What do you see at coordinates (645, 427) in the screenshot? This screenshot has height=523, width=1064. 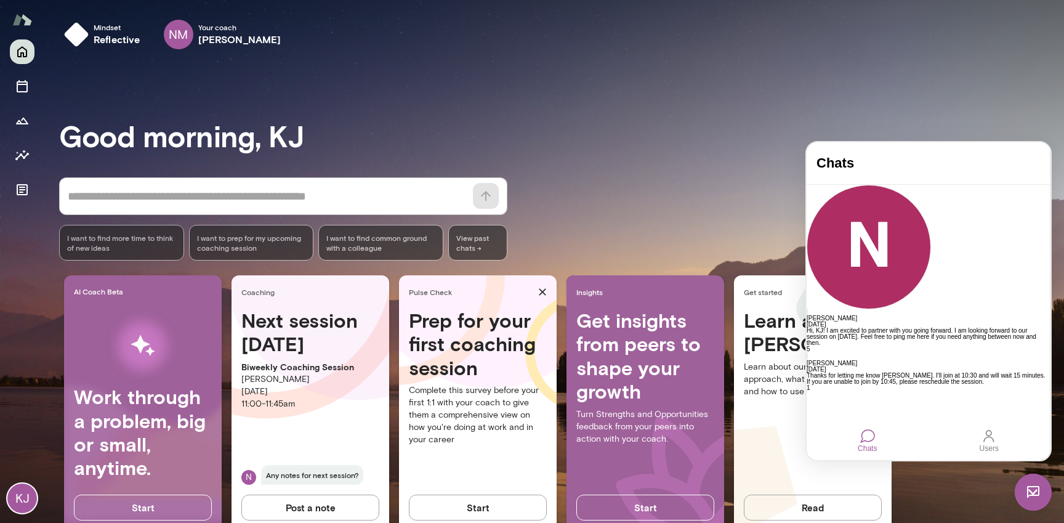 I see `p: Turn Strengths and Opportunities feedback from your peers into action with your coach.` at bounding box center [645, 427].